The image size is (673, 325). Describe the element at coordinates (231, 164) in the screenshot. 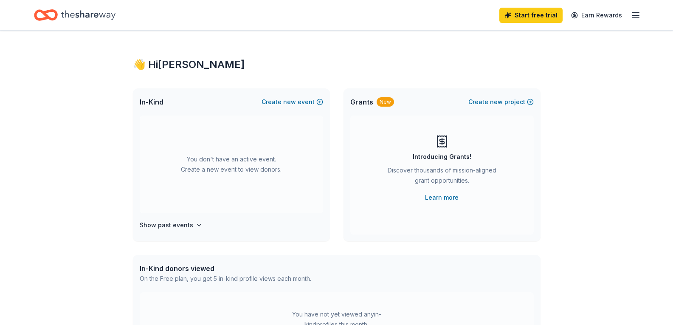

I see `div: You don't have an active event. Create a new event to view donors.` at that location.